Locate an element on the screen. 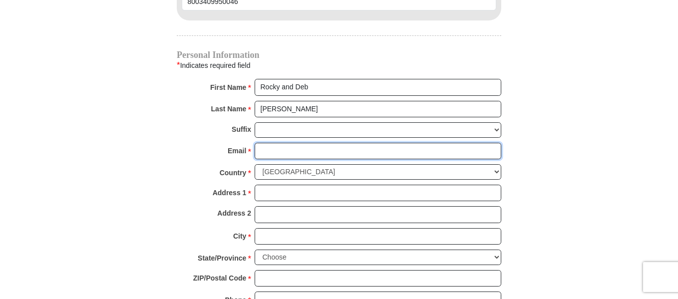 The height and width of the screenshot is (299, 678). strong: ZIP/Postal Code is located at coordinates (220, 278).